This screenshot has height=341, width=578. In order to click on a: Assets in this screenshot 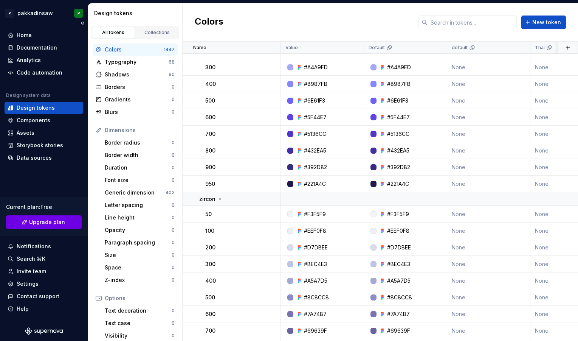, I will do `click(44, 133)`.